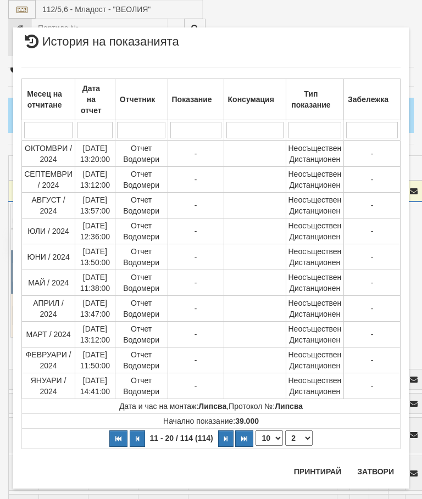  Describe the element at coordinates (247, 421) in the screenshot. I see `strong: 39.000` at that location.